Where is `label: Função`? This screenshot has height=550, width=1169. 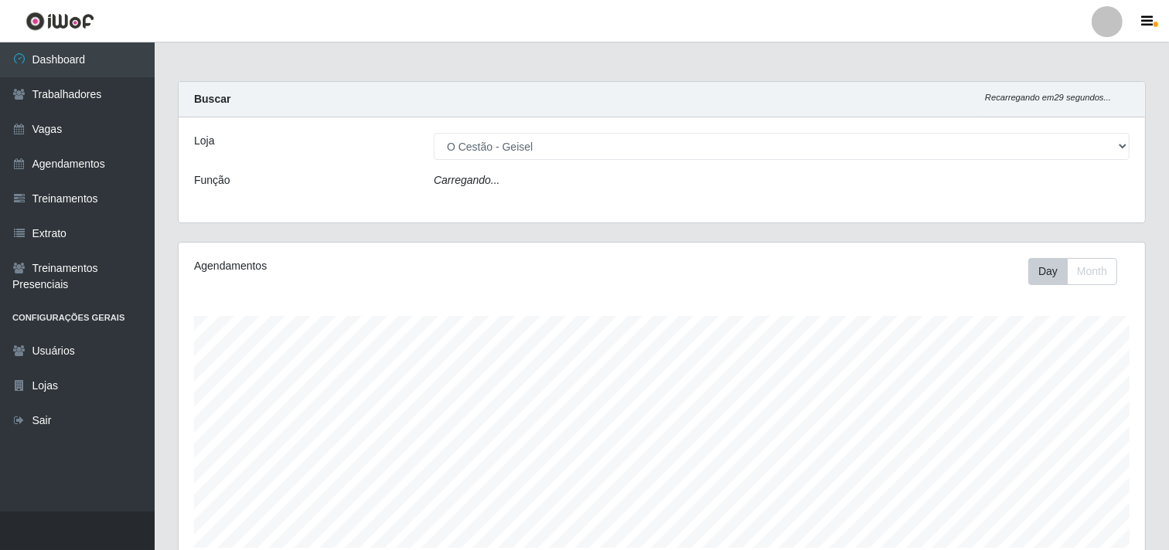
label: Função is located at coordinates (212, 180).